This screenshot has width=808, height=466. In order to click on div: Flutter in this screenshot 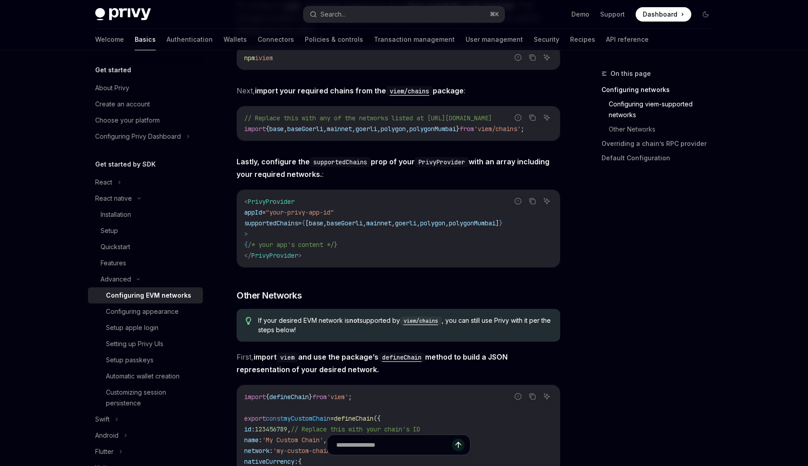, I will do `click(104, 452)`.